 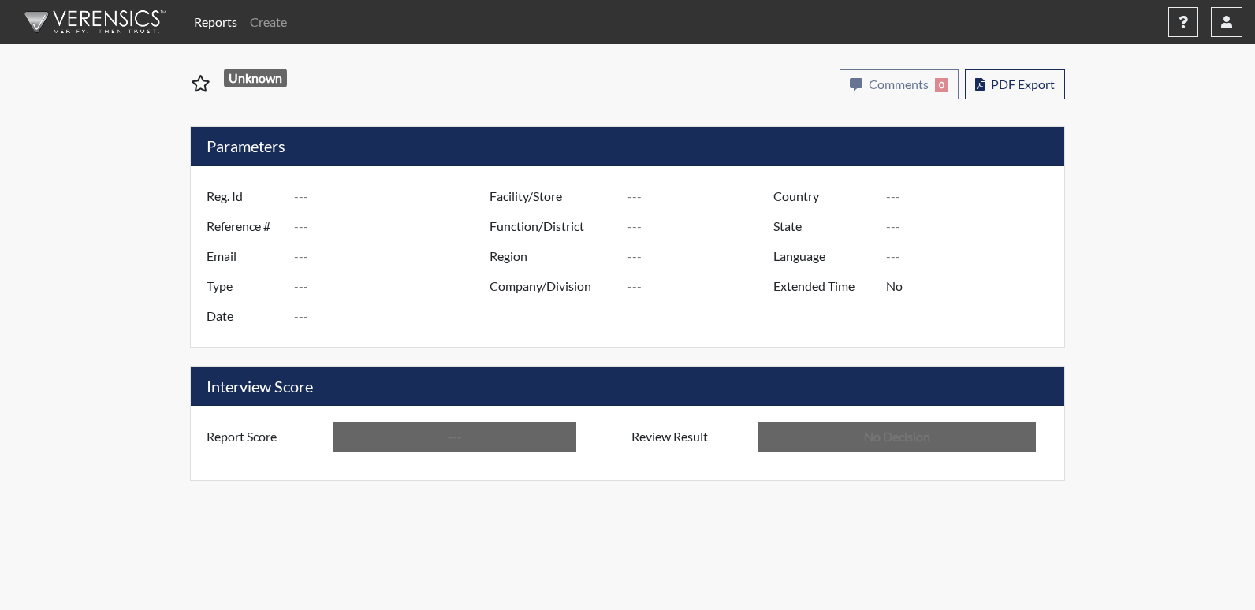 I want to click on label: Function/District, so click(x=552, y=226).